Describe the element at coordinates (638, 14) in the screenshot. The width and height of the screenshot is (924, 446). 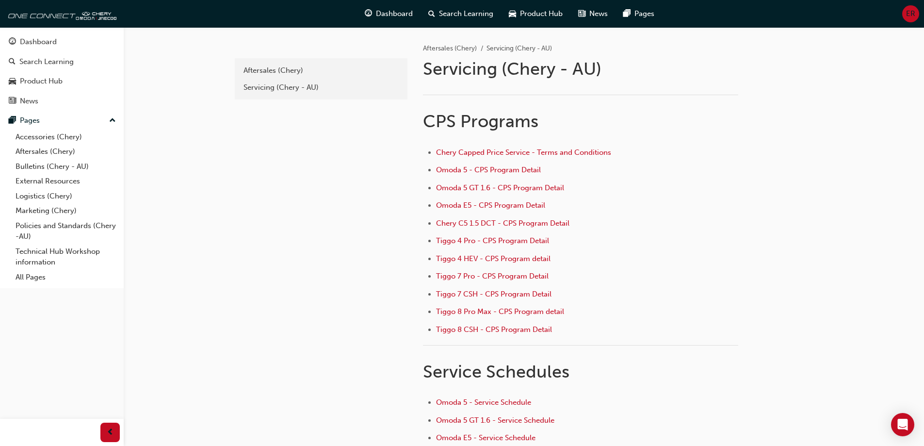
I see `a: pages-iconPages` at that location.